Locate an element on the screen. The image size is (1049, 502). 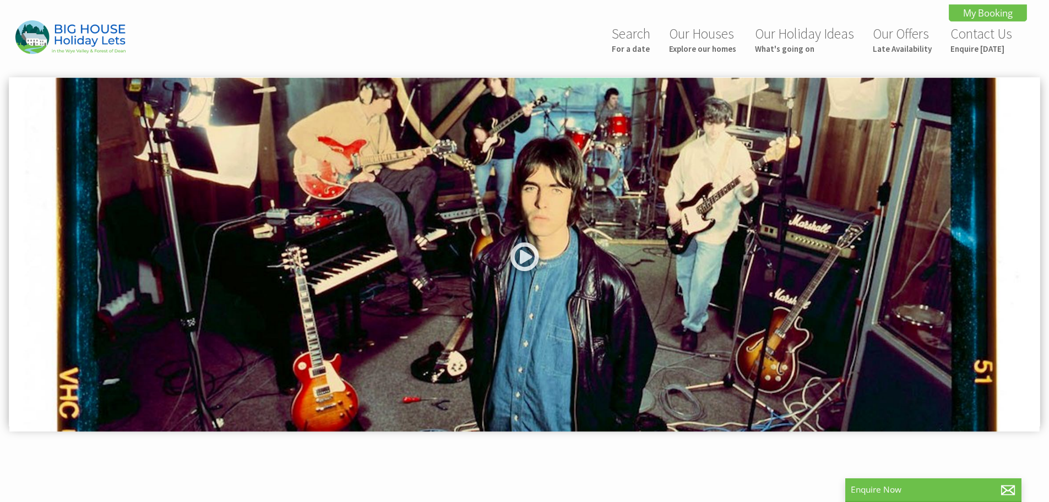
a: SearchFor a date is located at coordinates (631, 39).